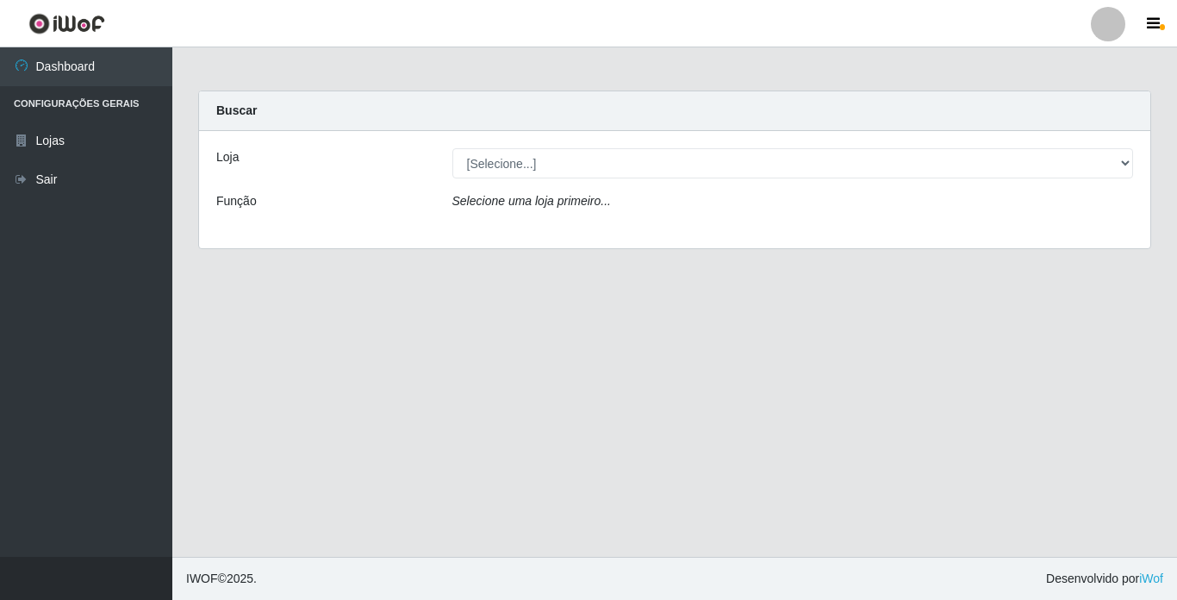 The image size is (1177, 600). I want to click on label: Loja, so click(227, 157).